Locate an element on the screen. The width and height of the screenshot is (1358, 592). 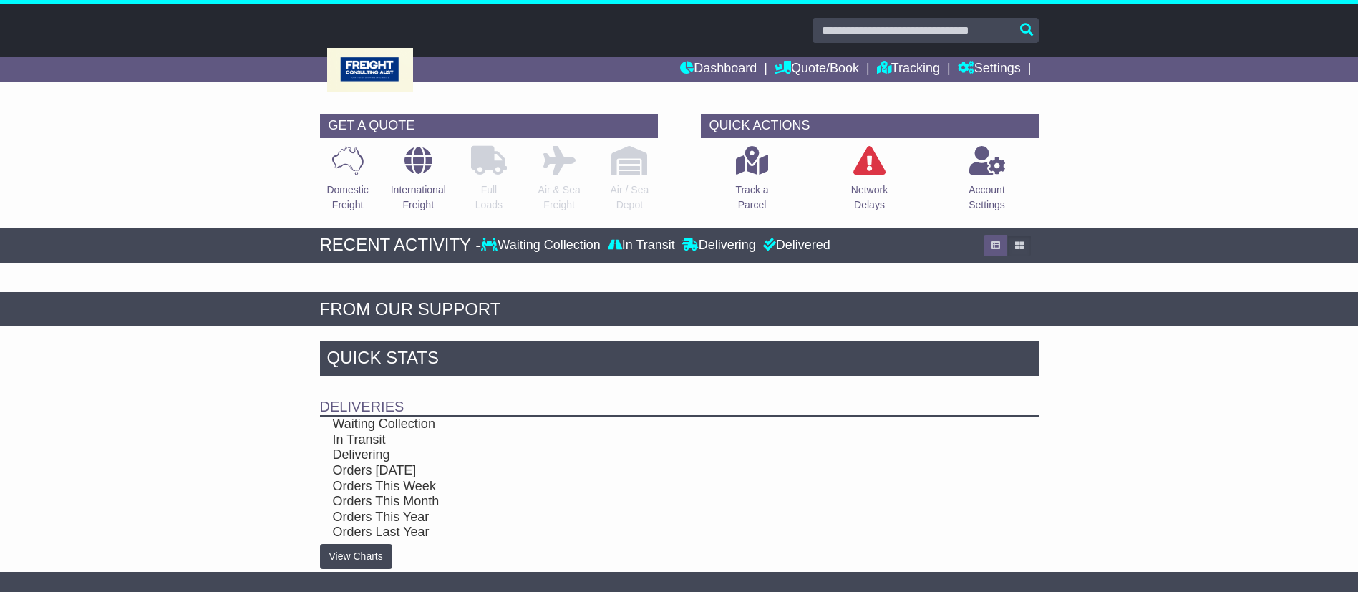
td: Orders Last Year is located at coordinates (644, 532).